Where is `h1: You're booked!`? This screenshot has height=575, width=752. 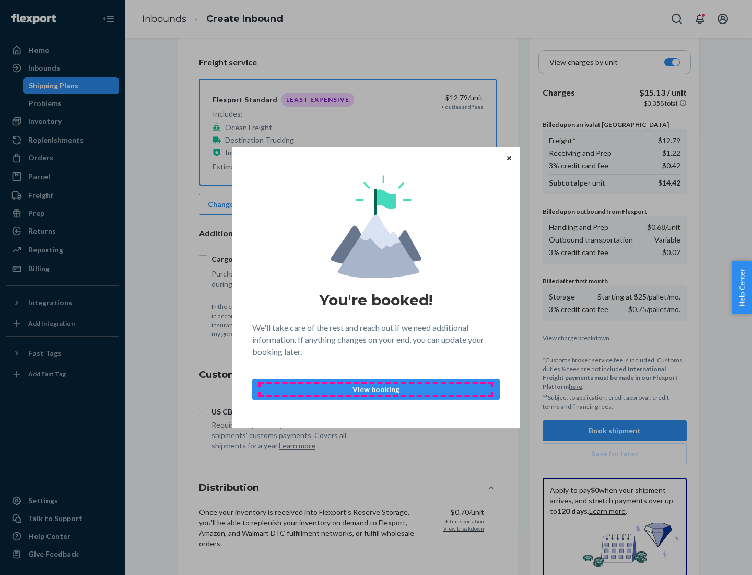
h1: You're booked! is located at coordinates (376, 300).